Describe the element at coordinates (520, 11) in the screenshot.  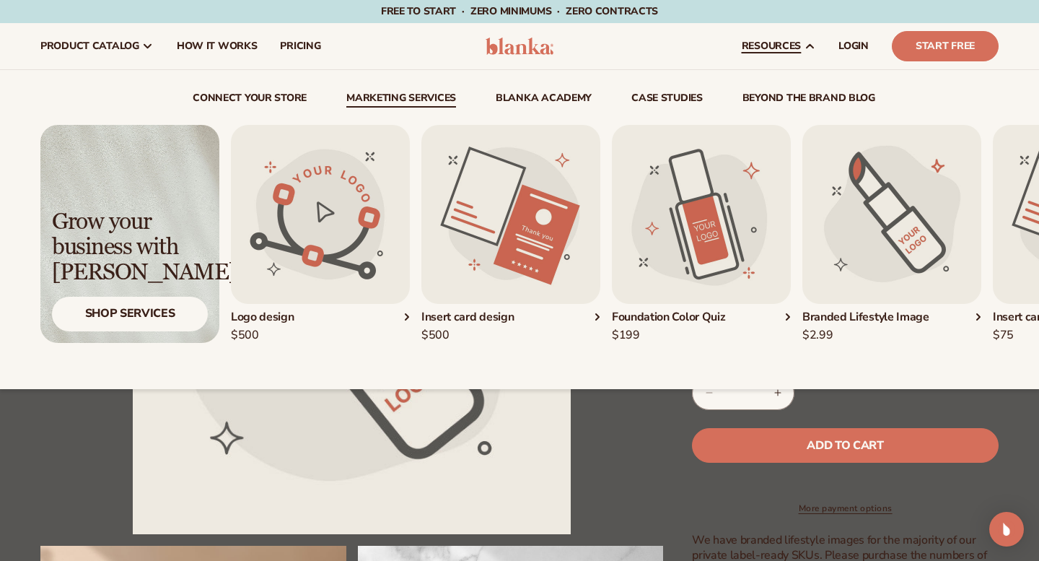
I see `span: Free to start · ZERO minimums · ZERO contracts` at that location.